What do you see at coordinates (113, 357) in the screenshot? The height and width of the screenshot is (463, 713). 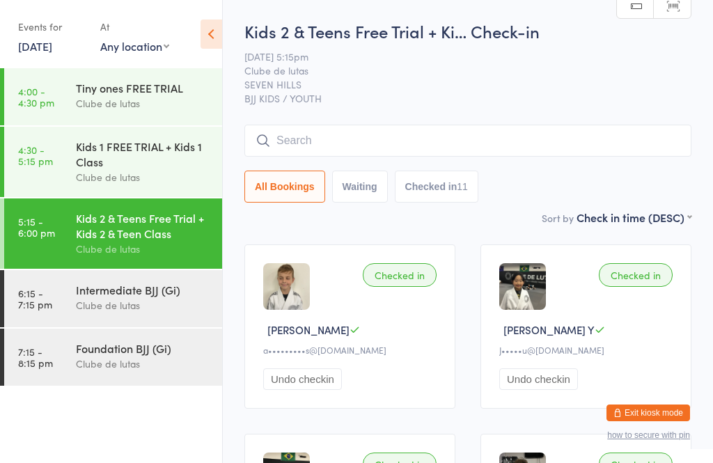 I see `a: 7:15 -8:15 pmFoundation BJJ (Gi)Clube de lutas` at bounding box center [113, 357].